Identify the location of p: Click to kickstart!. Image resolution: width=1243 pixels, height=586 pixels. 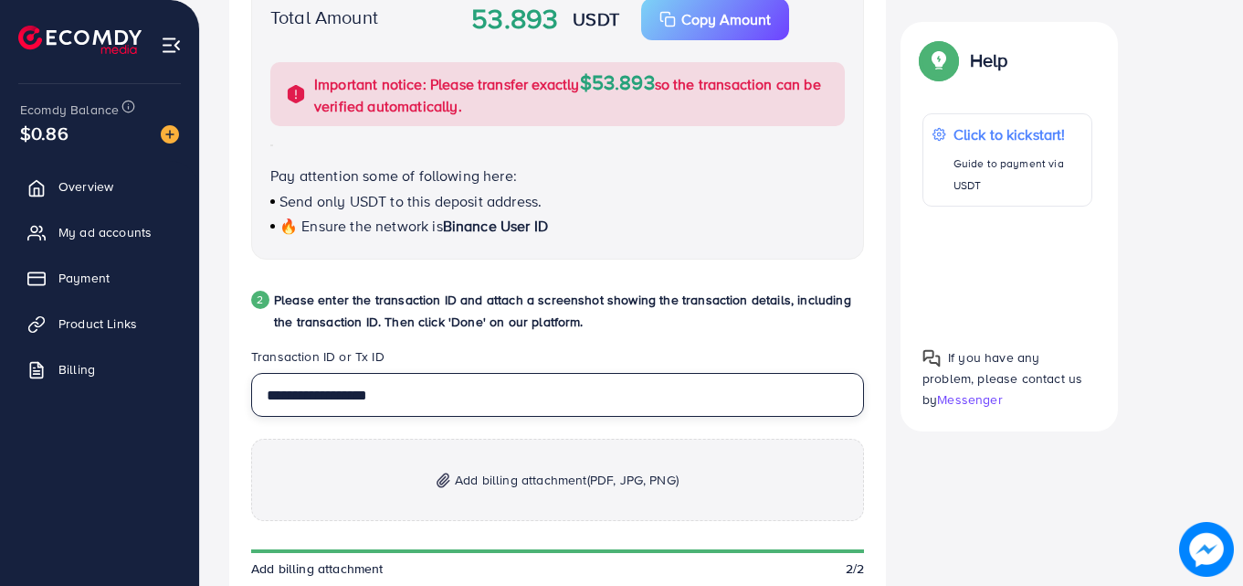
(1018, 134).